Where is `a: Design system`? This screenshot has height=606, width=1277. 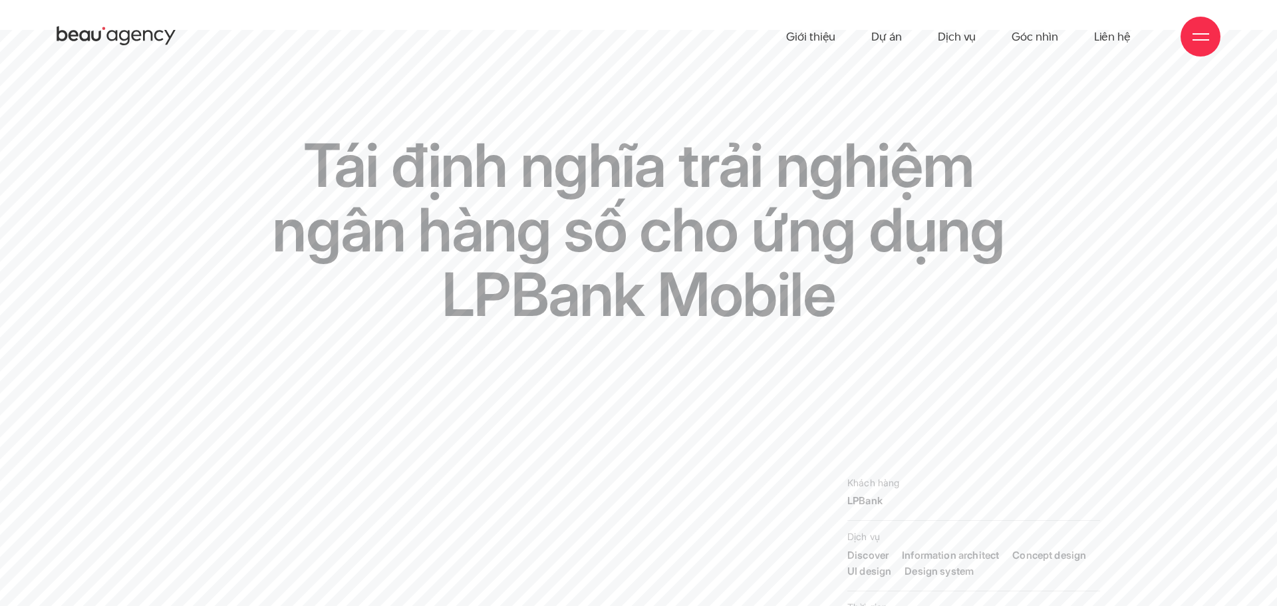 a: Design system is located at coordinates (939, 571).